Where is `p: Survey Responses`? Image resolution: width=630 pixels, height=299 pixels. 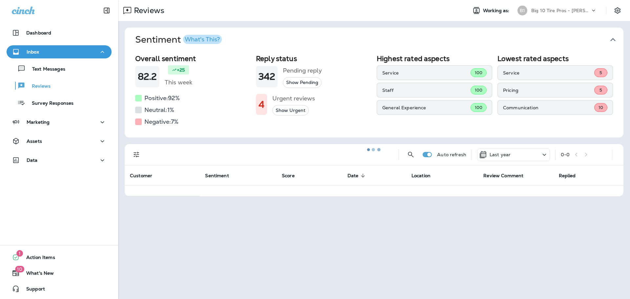
p: Survey Responses is located at coordinates (49, 103).